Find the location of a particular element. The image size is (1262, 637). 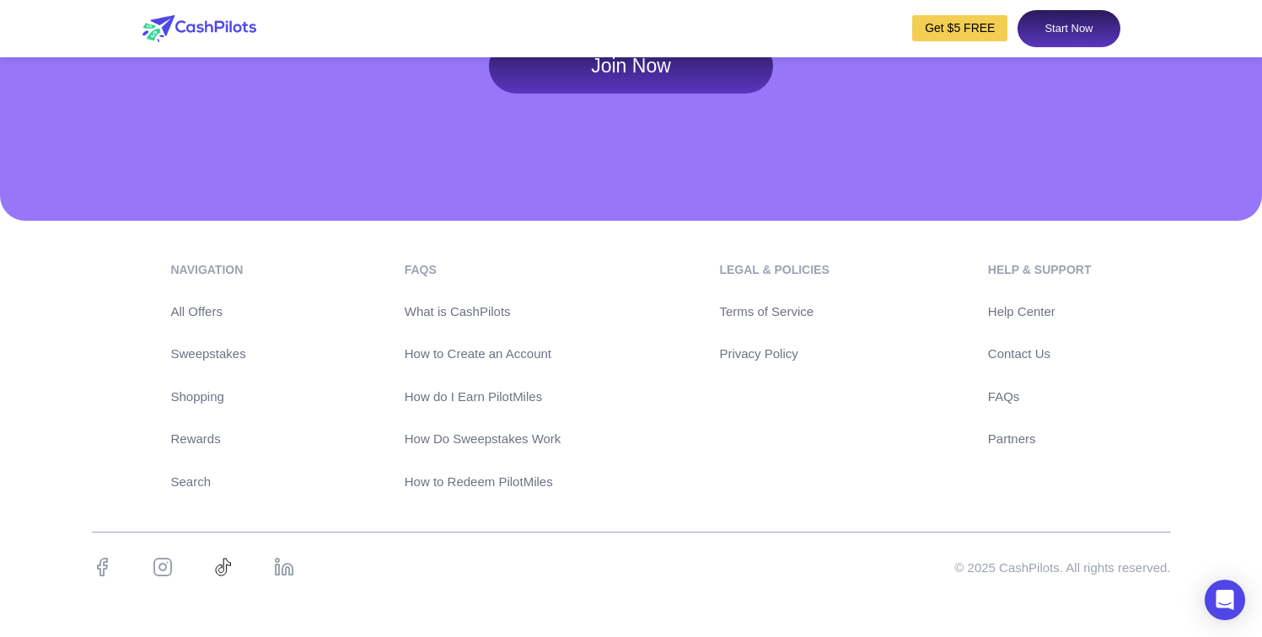

a: Terms of Service is located at coordinates (774, 312).